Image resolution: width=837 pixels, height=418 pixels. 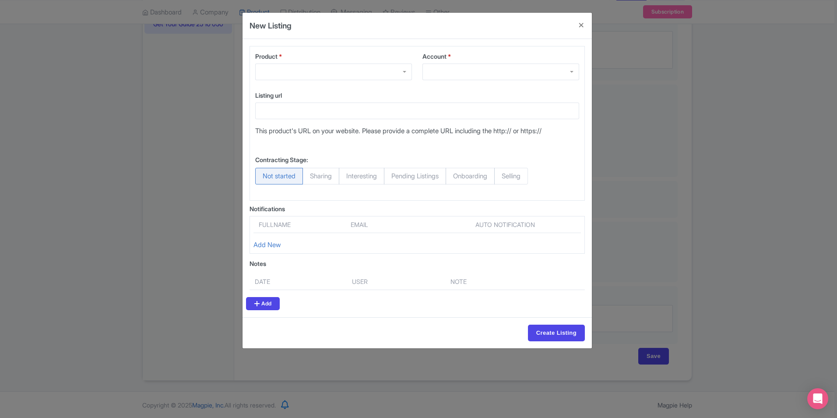 I want to click on a: Add, so click(x=263, y=303).